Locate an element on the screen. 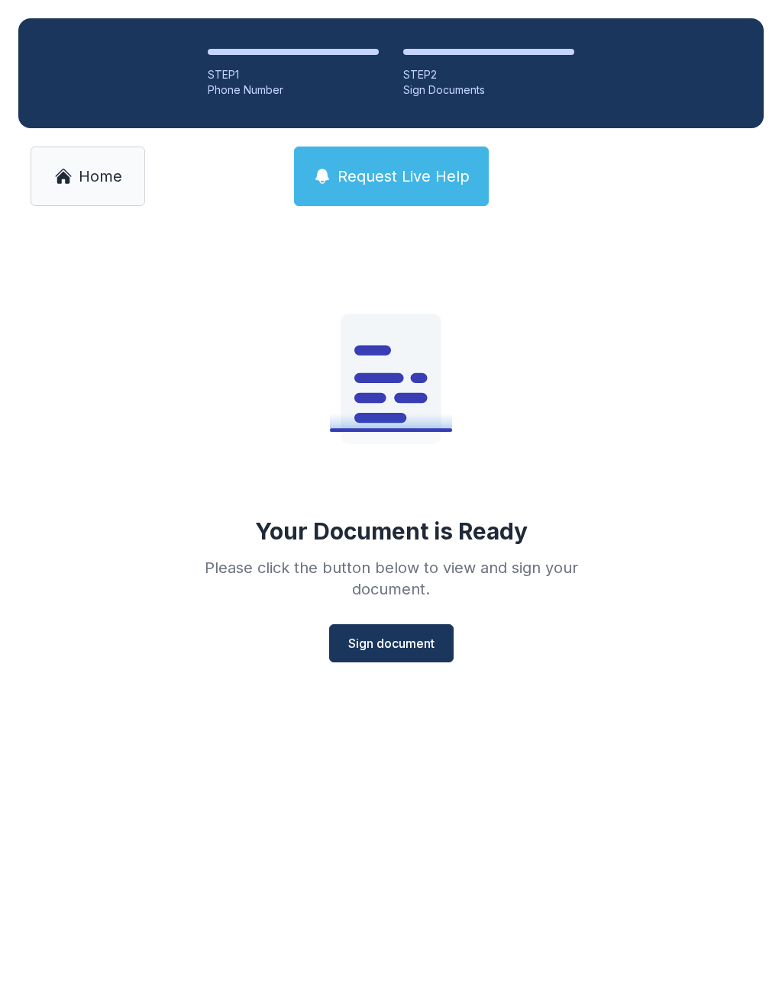  div: Your Document is Ready is located at coordinates (391, 531).